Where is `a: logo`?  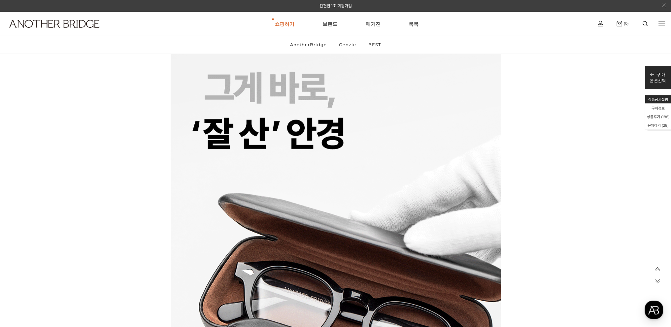
a: logo is located at coordinates (53, 32).